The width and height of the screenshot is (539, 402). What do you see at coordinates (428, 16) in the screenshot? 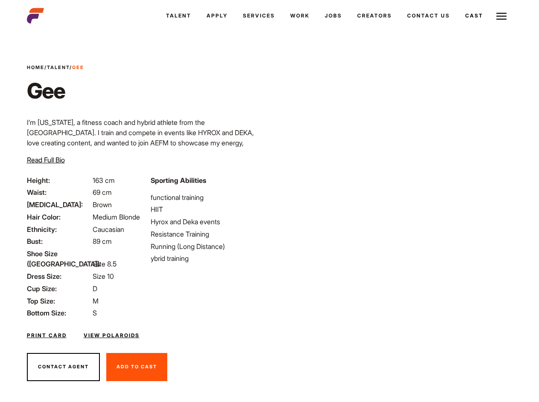
I see `a: Contact Us` at bounding box center [428, 16].